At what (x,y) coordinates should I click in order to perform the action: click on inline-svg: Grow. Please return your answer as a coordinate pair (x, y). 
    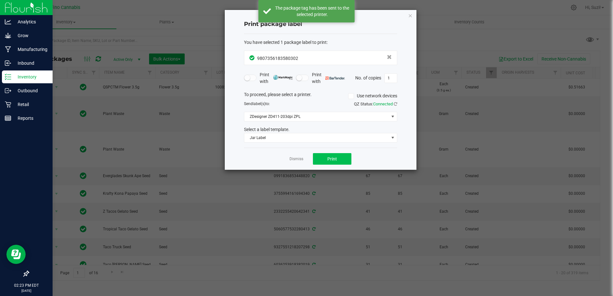
    Looking at the image, I should click on (8, 36).